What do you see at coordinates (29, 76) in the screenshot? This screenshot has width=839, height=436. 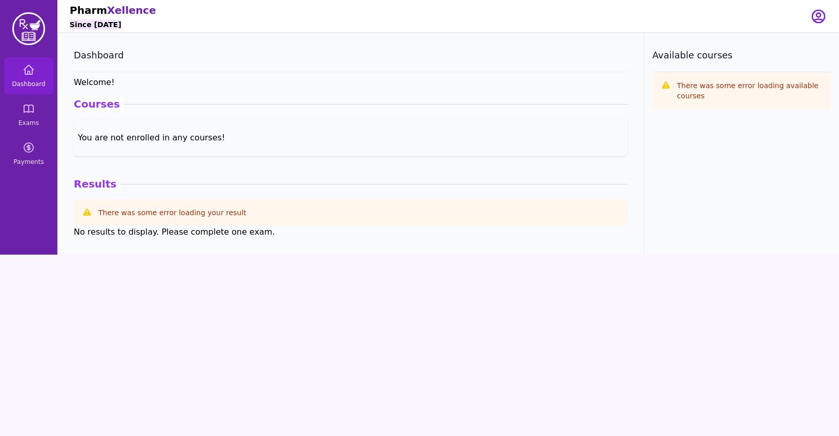 I see `a: Dashboard` at bounding box center [29, 76].